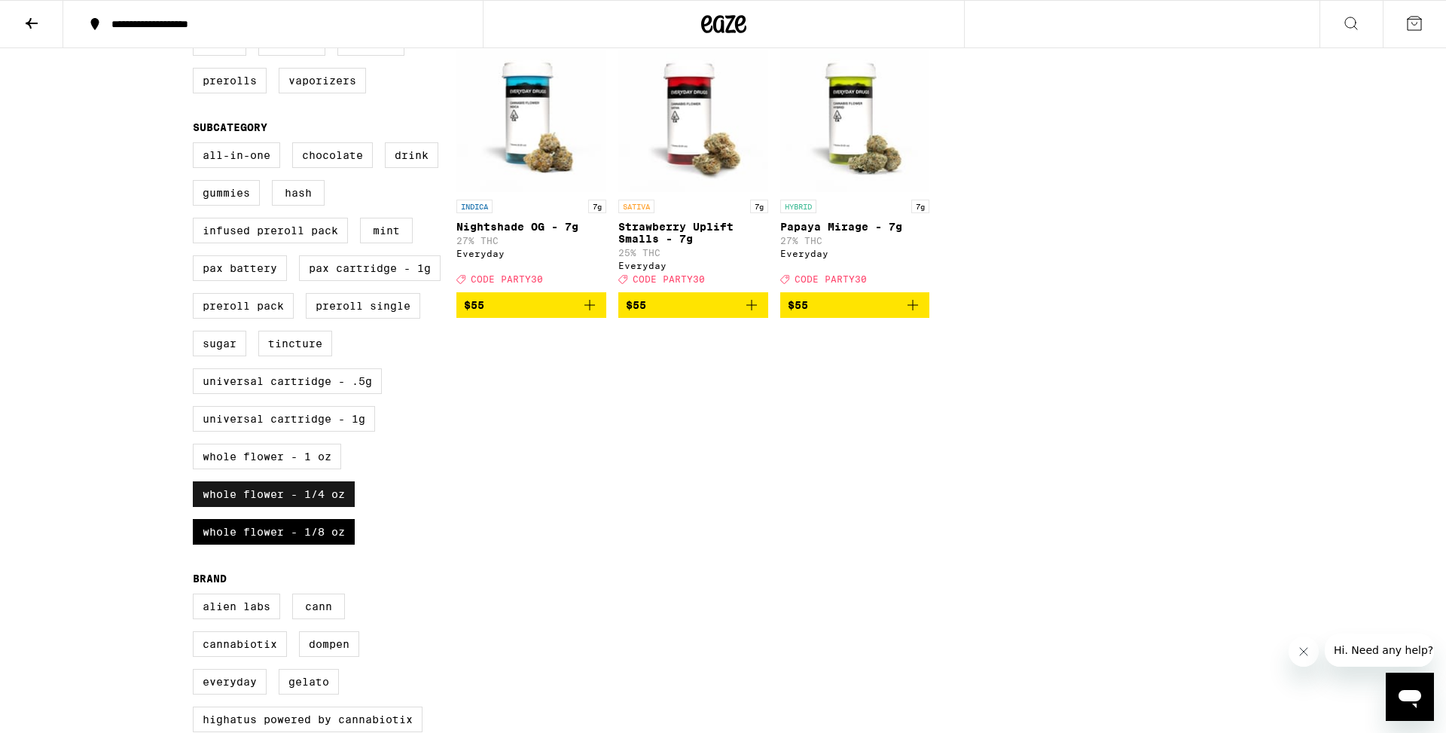 Image resolution: width=1446 pixels, height=733 pixels. What do you see at coordinates (370, 268) in the screenshot?
I see `label: PAX Cartridge - 1g` at bounding box center [370, 268].